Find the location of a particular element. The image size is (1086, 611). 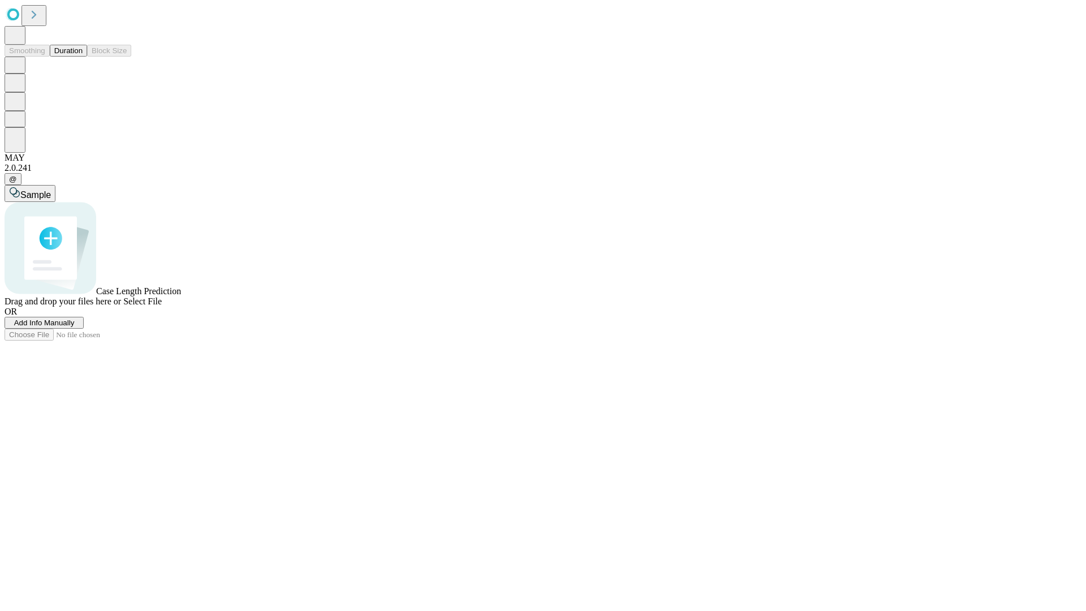

span: Case Length Prediction is located at coordinates (139, 291).